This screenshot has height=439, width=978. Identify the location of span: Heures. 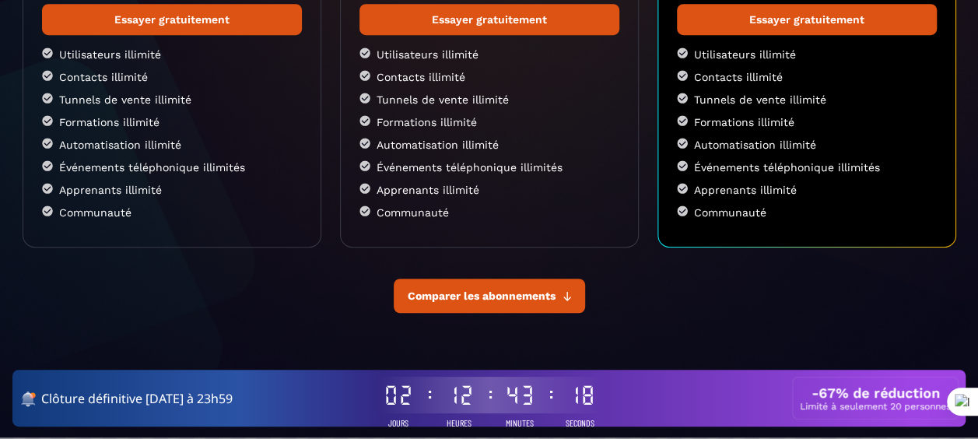
(459, 422).